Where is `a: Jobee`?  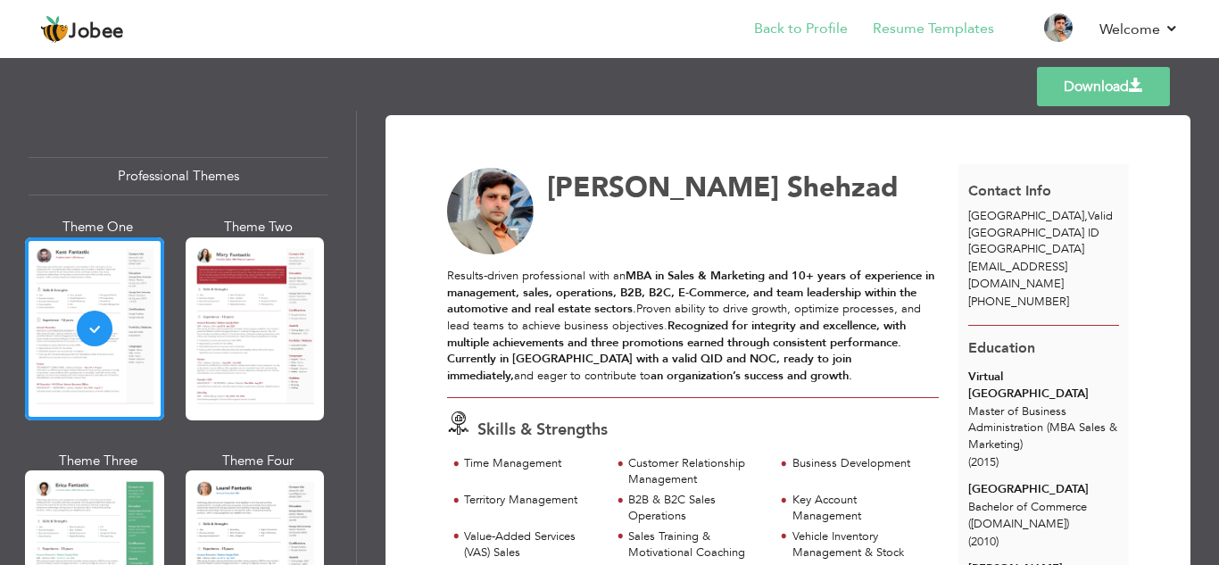 a: Jobee is located at coordinates (82, 29).